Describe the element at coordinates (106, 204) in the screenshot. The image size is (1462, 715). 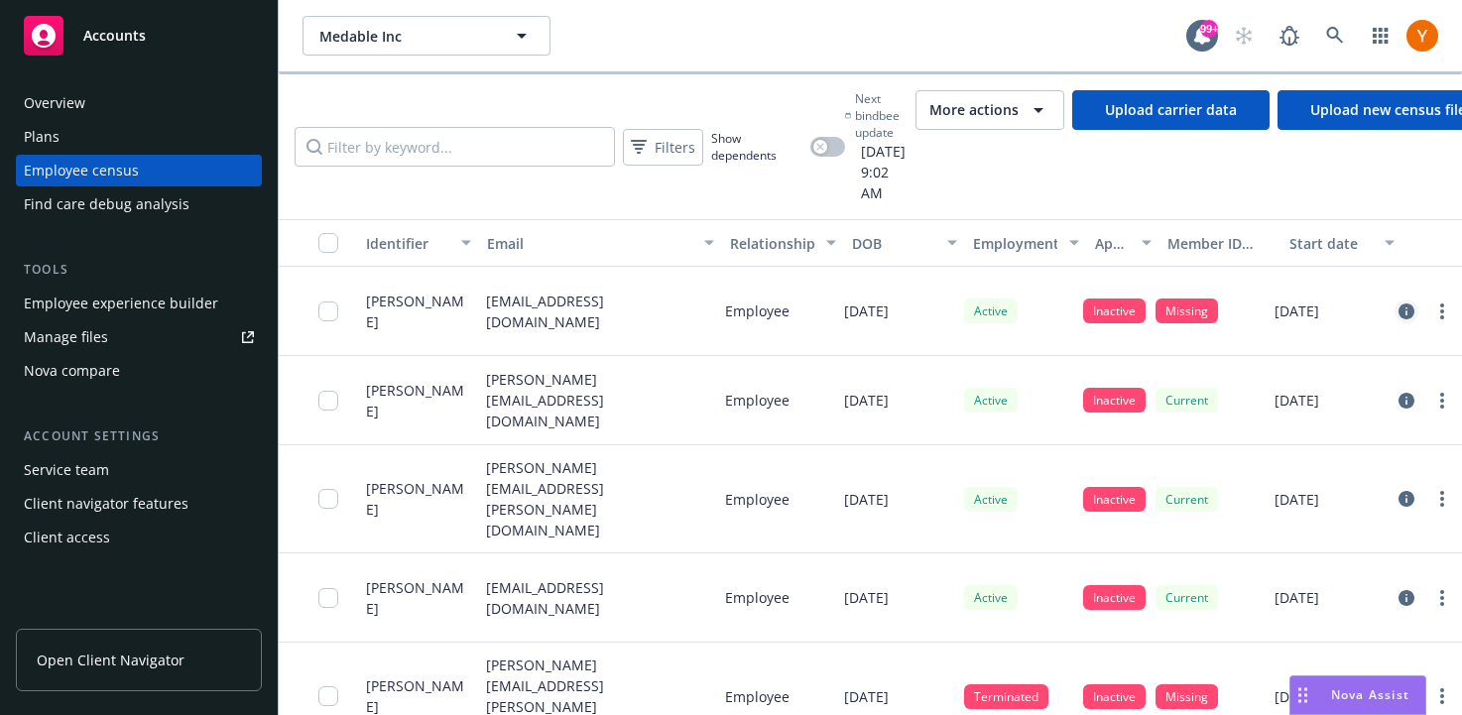
I see `div: Find care debug analysis` at that location.